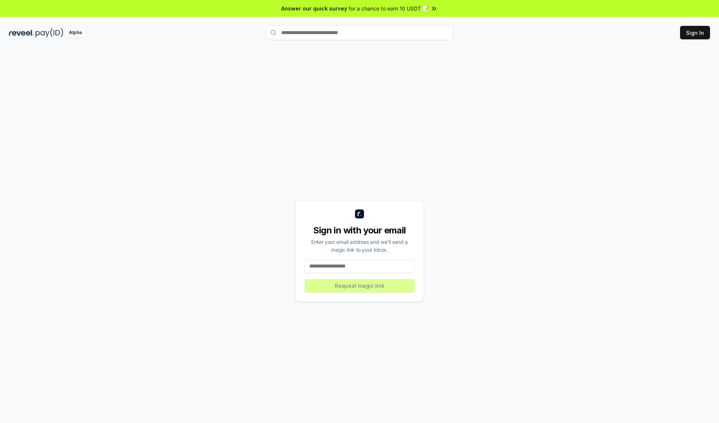 This screenshot has width=719, height=423. I want to click on button: Sign In, so click(695, 33).